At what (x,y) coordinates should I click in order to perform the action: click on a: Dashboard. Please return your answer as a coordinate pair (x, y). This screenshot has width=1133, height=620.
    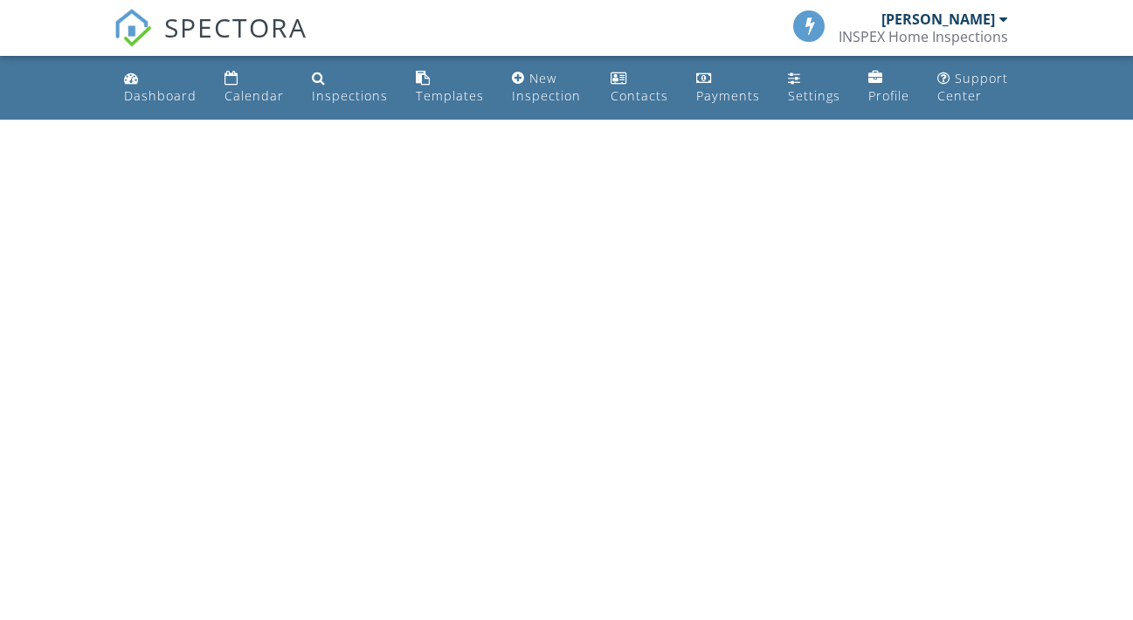
    Looking at the image, I should click on (160, 87).